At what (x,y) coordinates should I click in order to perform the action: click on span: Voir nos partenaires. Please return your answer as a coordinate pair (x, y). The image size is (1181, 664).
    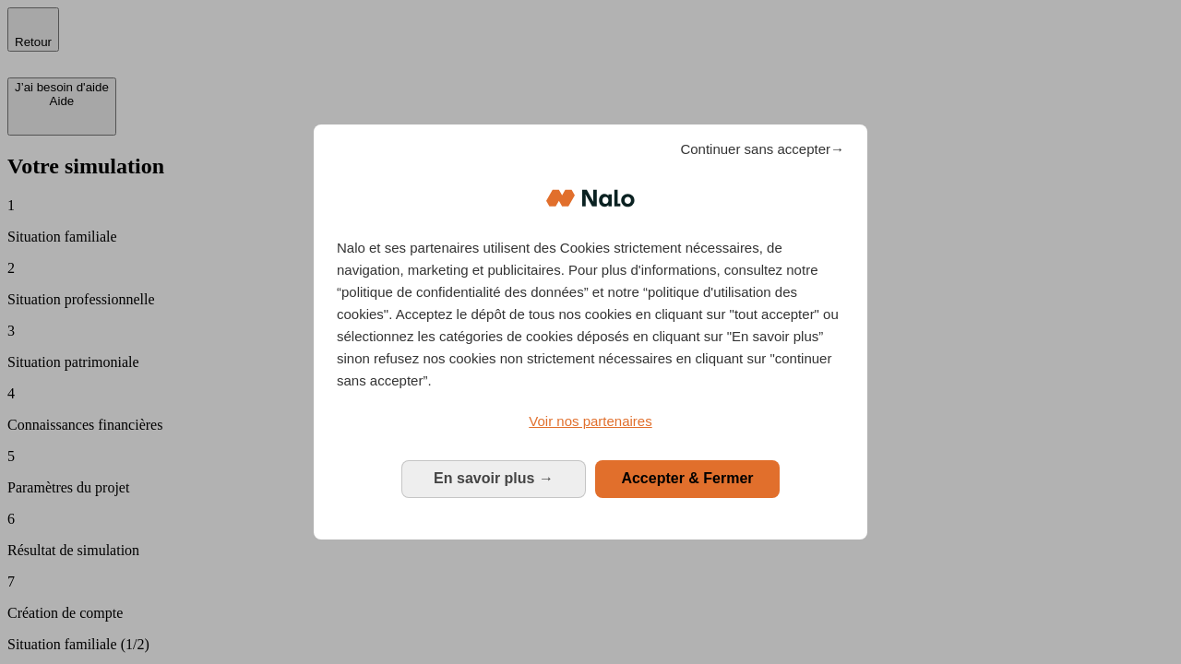
    Looking at the image, I should click on (590, 421).